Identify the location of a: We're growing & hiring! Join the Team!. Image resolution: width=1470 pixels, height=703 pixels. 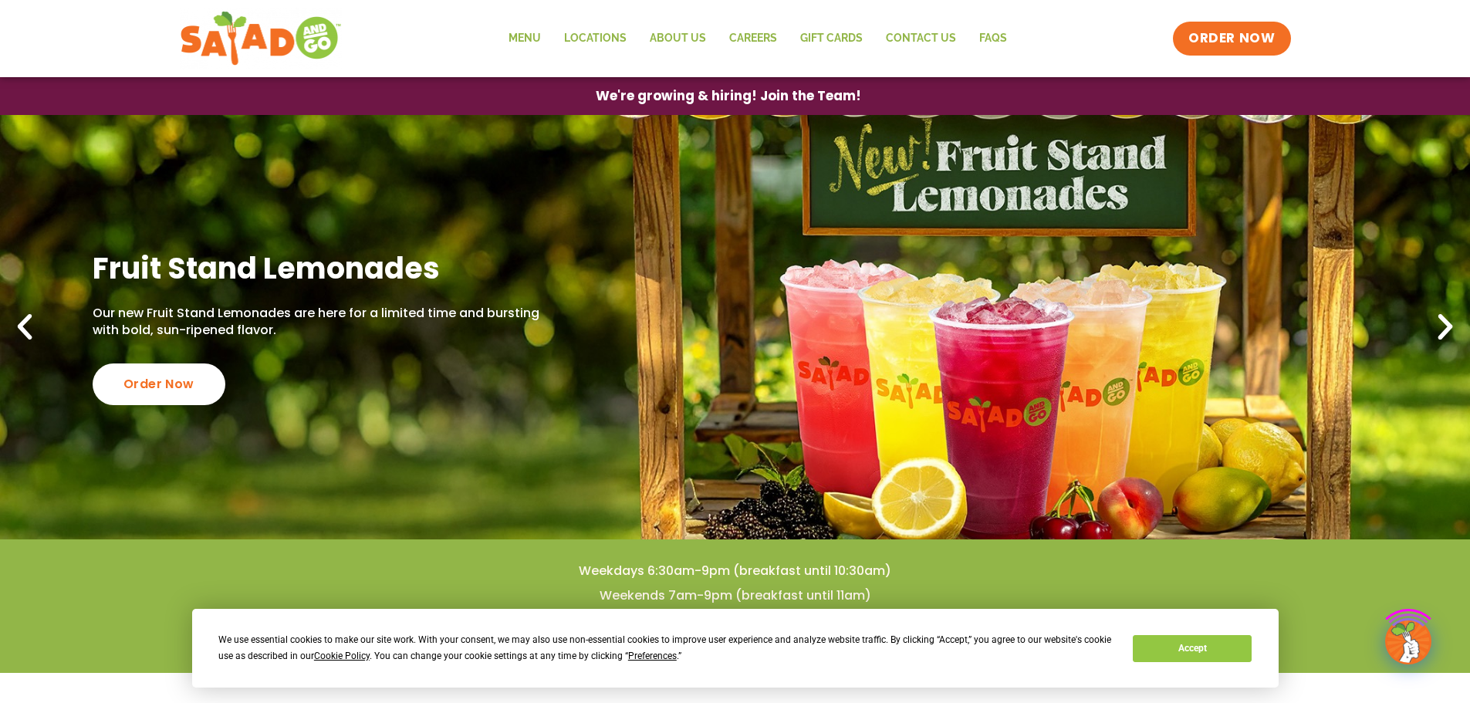
(729, 96).